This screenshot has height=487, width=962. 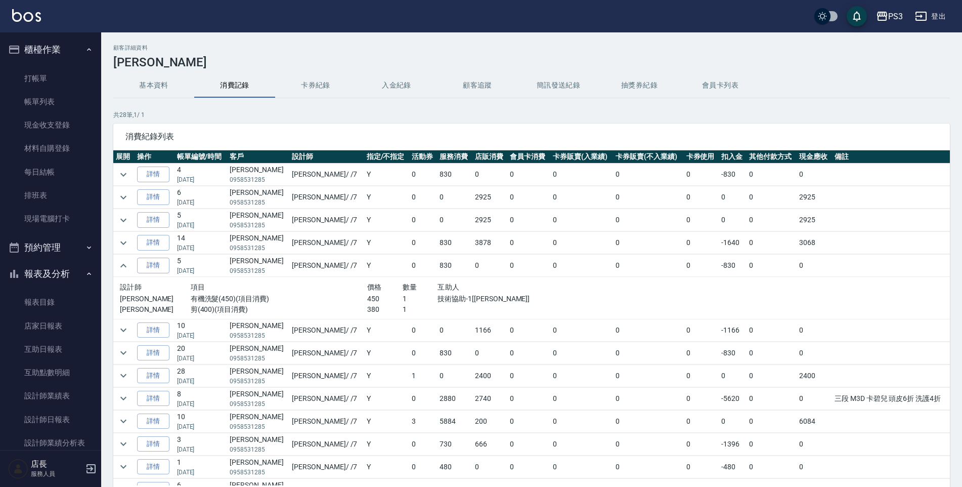 I want to click on a: 現金收支登錄, so click(x=51, y=125).